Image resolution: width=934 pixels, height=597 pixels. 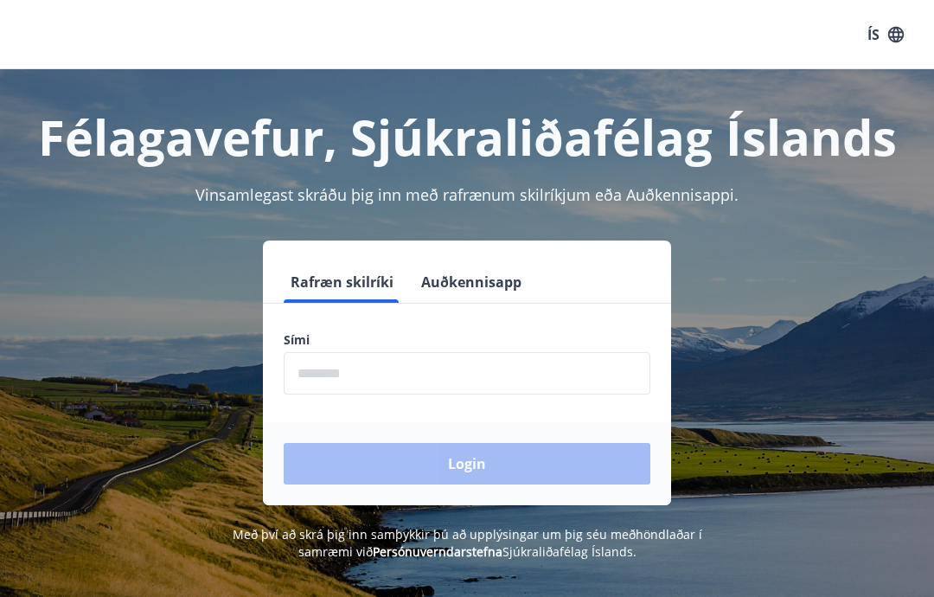 What do you see at coordinates (471, 282) in the screenshot?
I see `button: Auðkennisapp` at bounding box center [471, 282].